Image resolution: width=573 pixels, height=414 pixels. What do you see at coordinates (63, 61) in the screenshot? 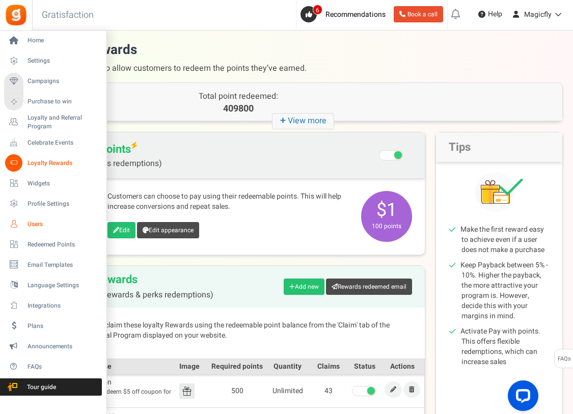
I see `span: Settings` at bounding box center [63, 61].